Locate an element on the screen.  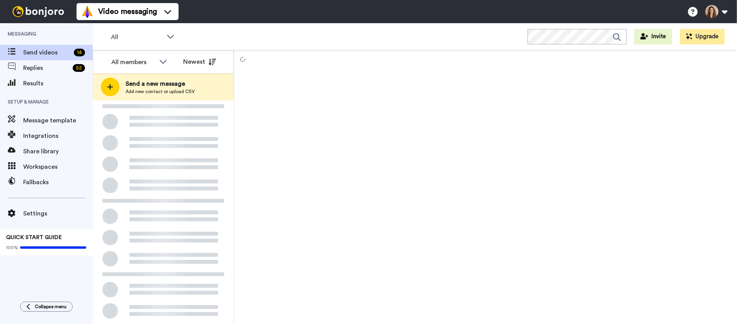
a: Invite is located at coordinates (653, 37).